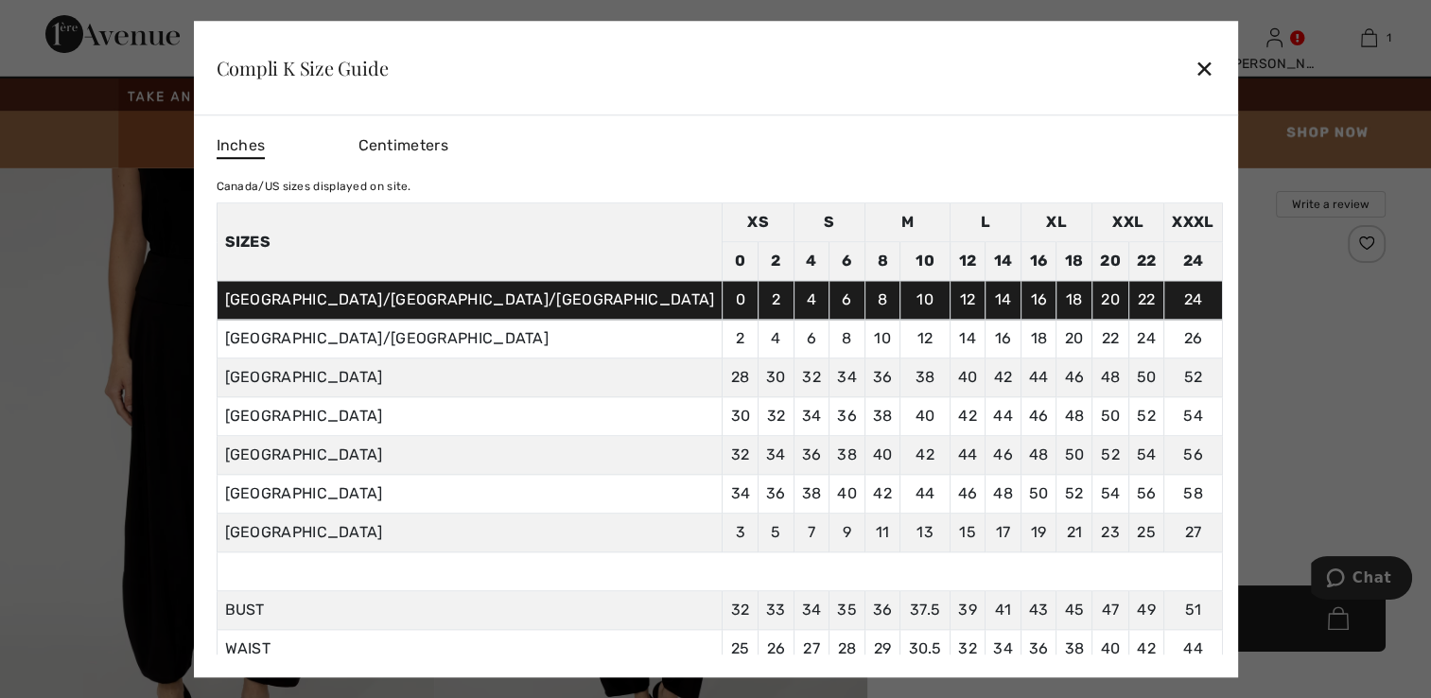 The image size is (1431, 698). Describe the element at coordinates (1147, 494) in the screenshot. I see `td: 56` at that location.